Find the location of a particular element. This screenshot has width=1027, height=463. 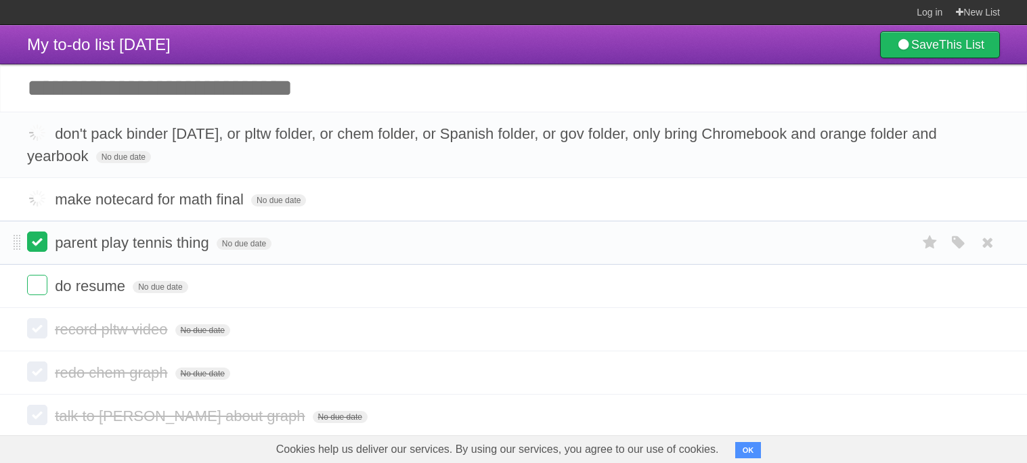

label: Star task is located at coordinates (930, 242).